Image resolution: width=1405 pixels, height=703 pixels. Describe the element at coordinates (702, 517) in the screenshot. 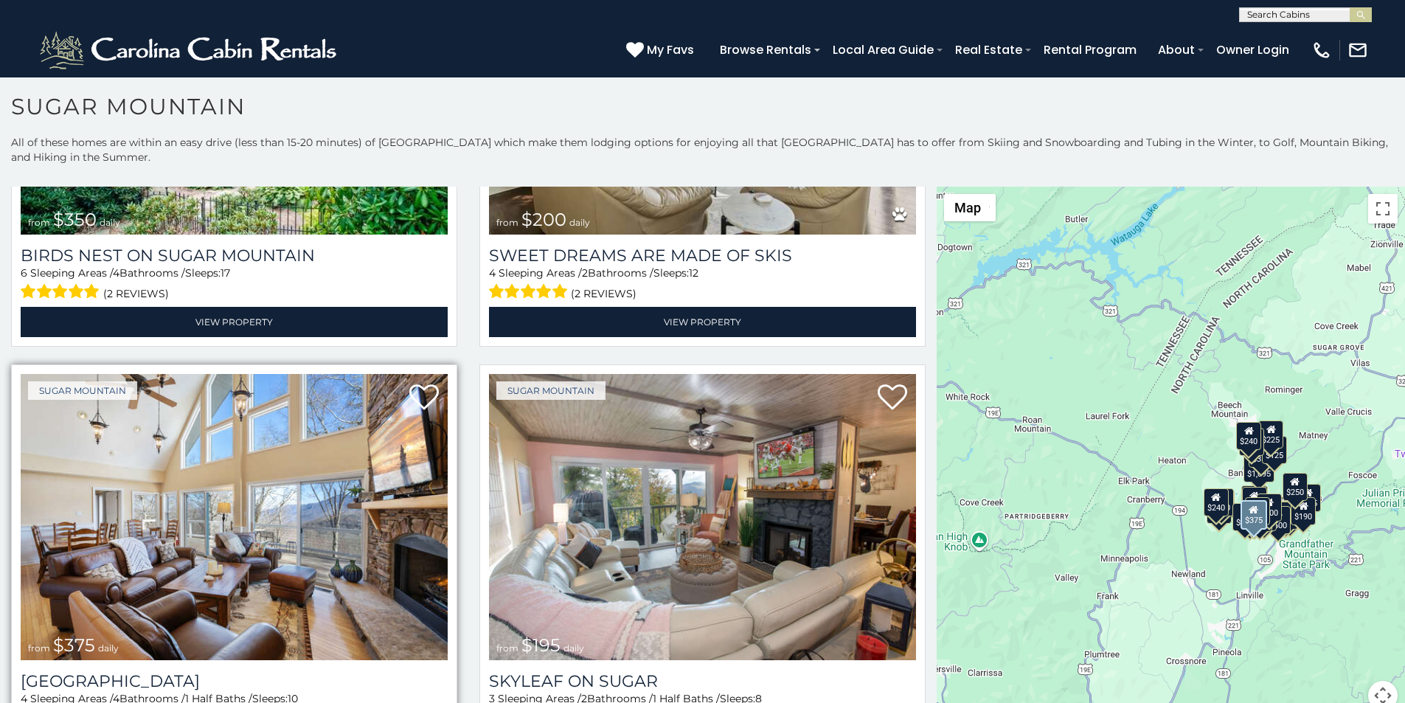

I see `img: Skyleaf on Sugar` at that location.